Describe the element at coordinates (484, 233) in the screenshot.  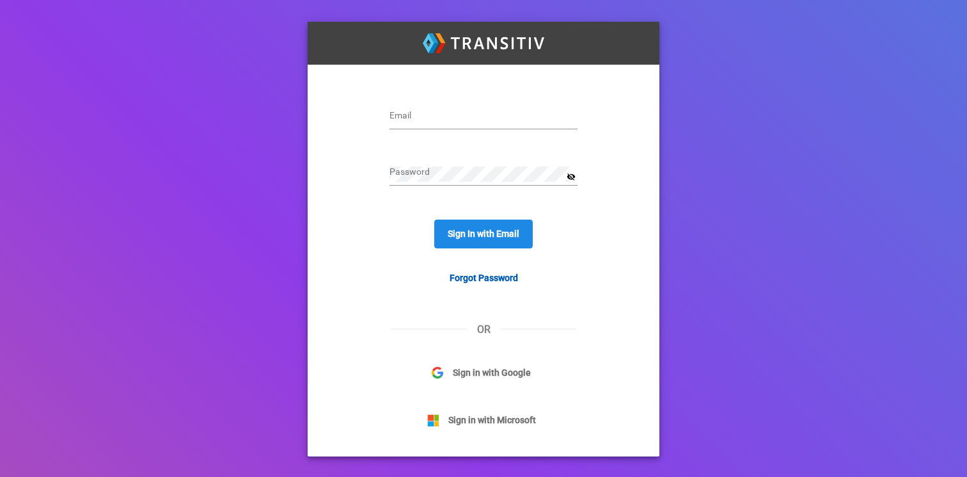
I see `button: Sign In with Email` at that location.